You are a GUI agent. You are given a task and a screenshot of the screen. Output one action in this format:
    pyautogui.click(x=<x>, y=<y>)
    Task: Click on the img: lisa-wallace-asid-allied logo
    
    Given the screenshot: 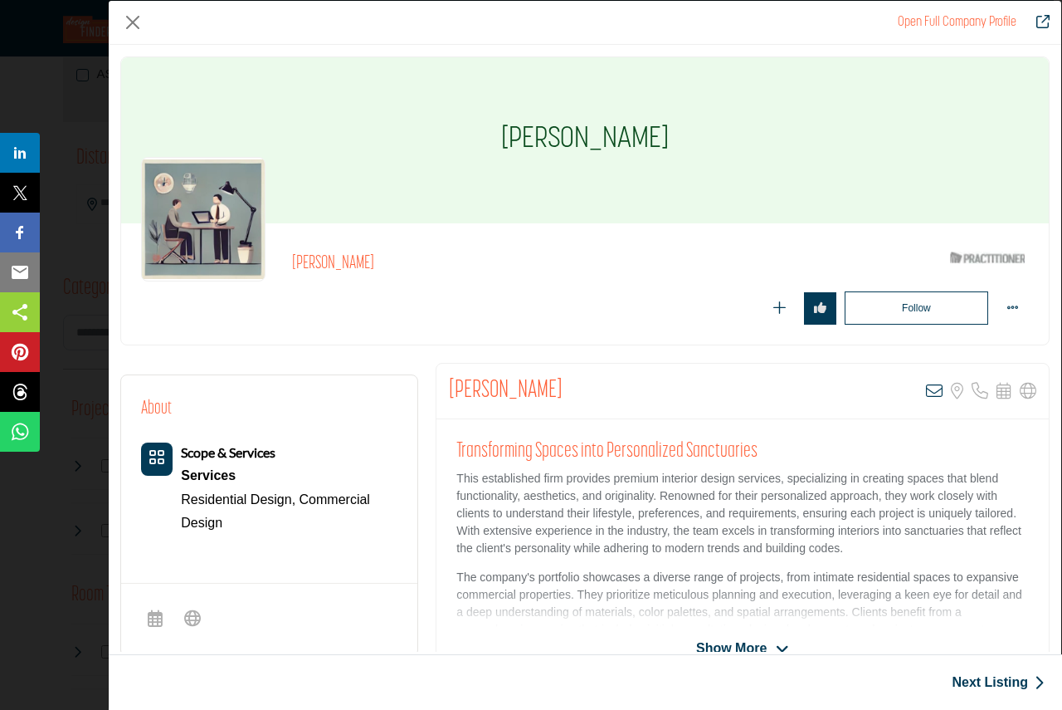 What is the action you would take?
    pyautogui.click(x=203, y=219)
    